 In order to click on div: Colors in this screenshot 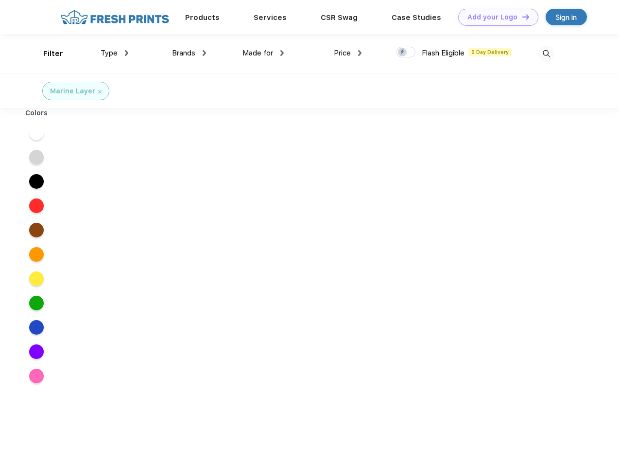, I will do `click(36, 113)`.